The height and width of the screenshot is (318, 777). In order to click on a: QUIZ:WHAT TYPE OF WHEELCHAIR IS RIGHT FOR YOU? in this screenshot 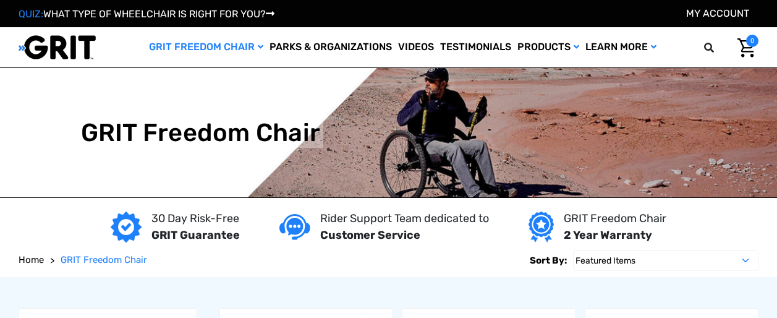, I will do `click(147, 14)`.